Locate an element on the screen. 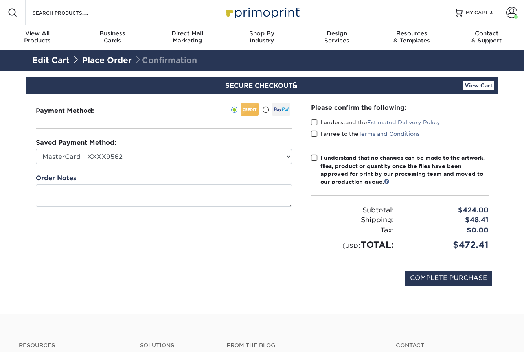  span: Design is located at coordinates (337, 33).